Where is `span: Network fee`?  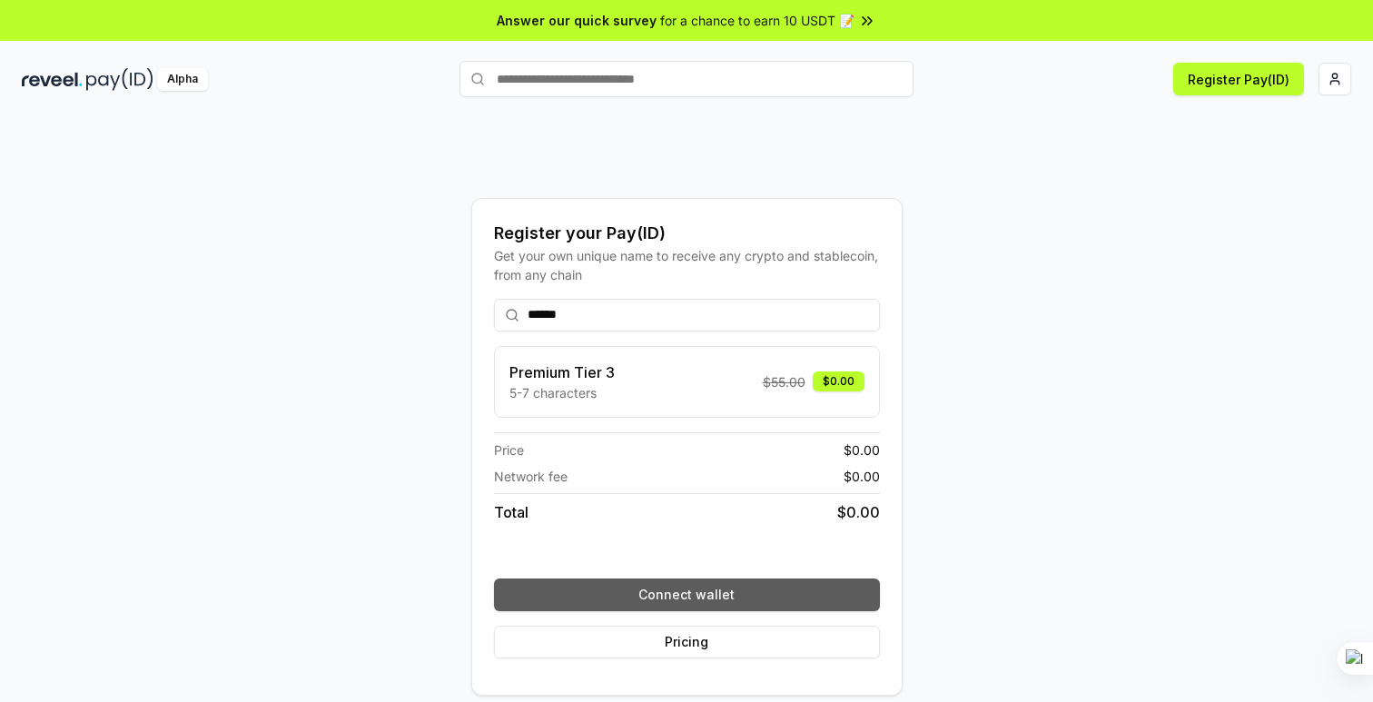 span: Network fee is located at coordinates (530, 476).